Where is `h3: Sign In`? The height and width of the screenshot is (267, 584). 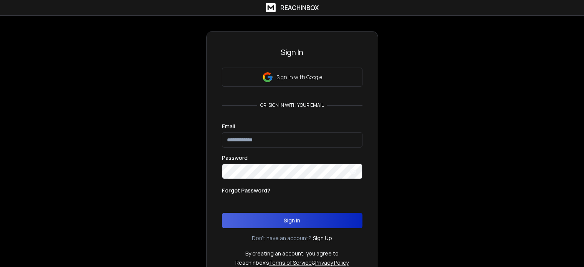
h3: Sign In is located at coordinates (292, 52).